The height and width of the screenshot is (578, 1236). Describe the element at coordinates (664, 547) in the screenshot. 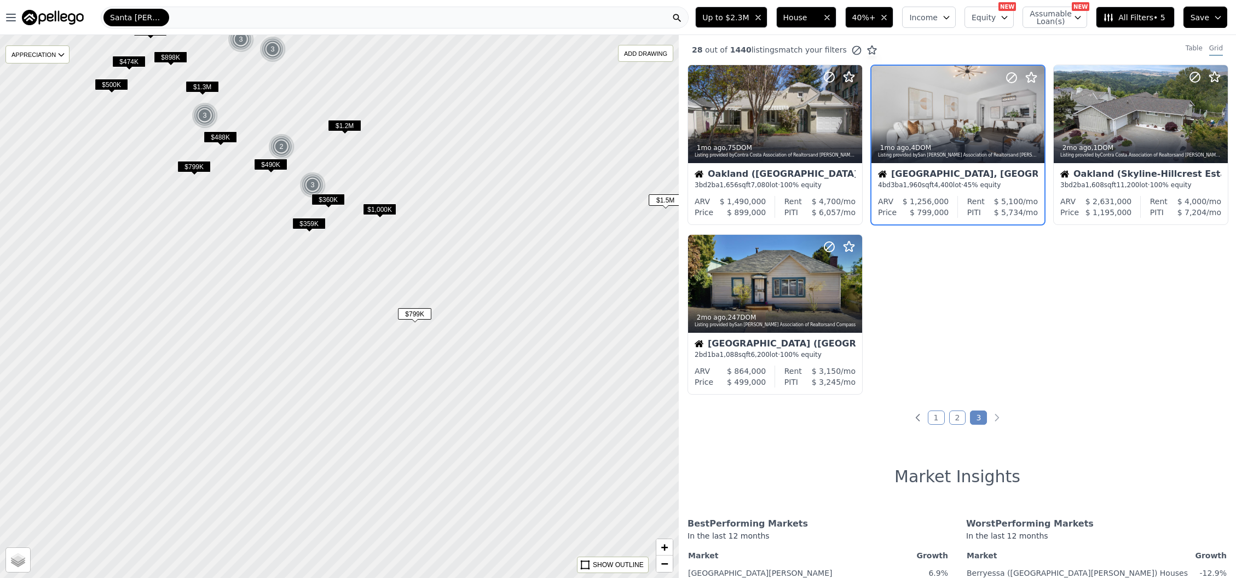

I see `a: Zoom in` at that location.